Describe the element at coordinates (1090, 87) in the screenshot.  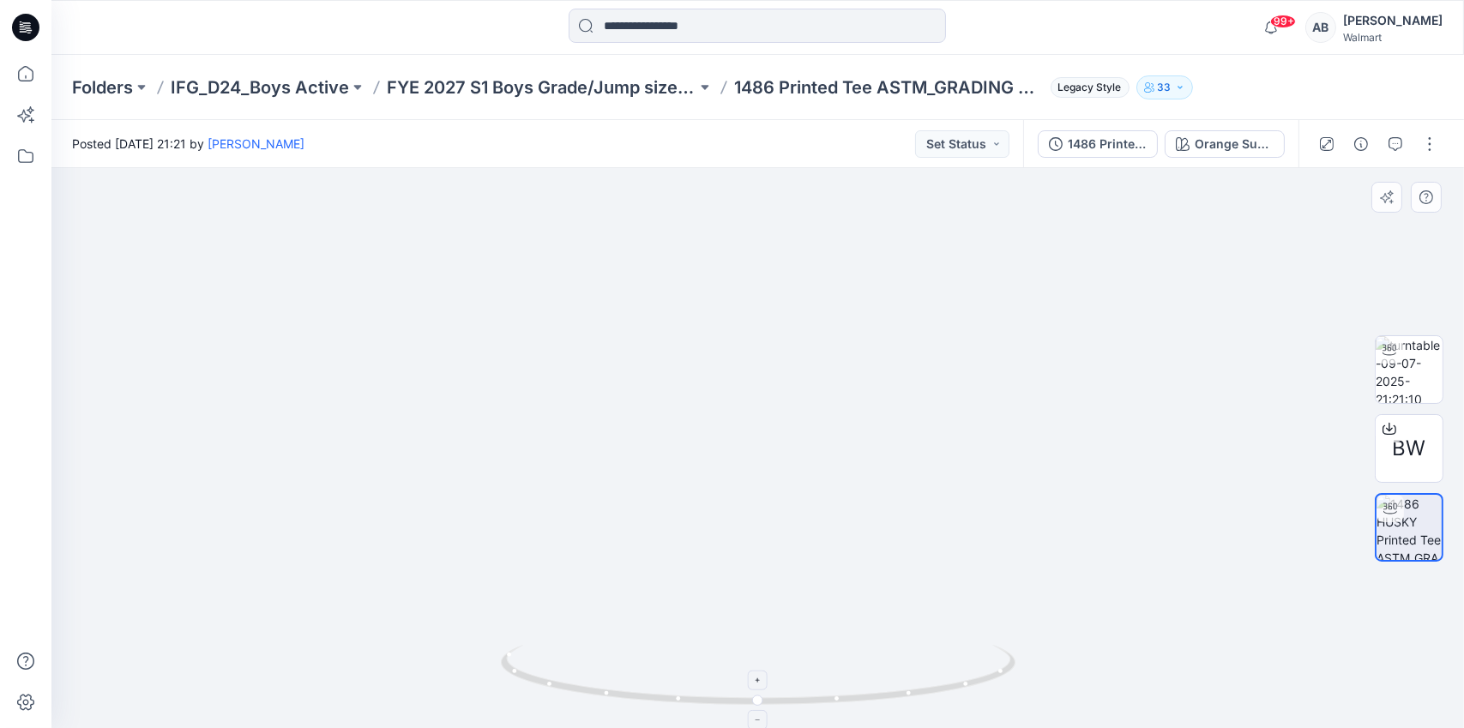
I see `span: Legacy Style` at that location.